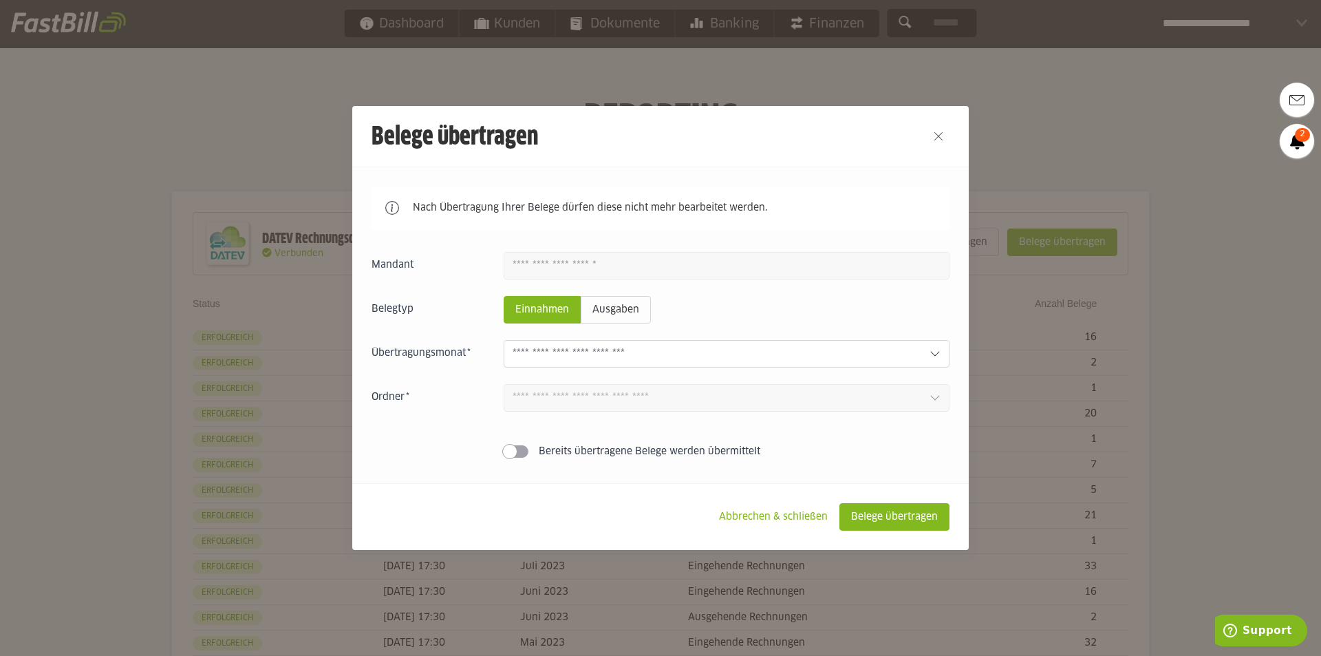 This screenshot has height=656, width=1321. I want to click on span: Support, so click(52, 16).